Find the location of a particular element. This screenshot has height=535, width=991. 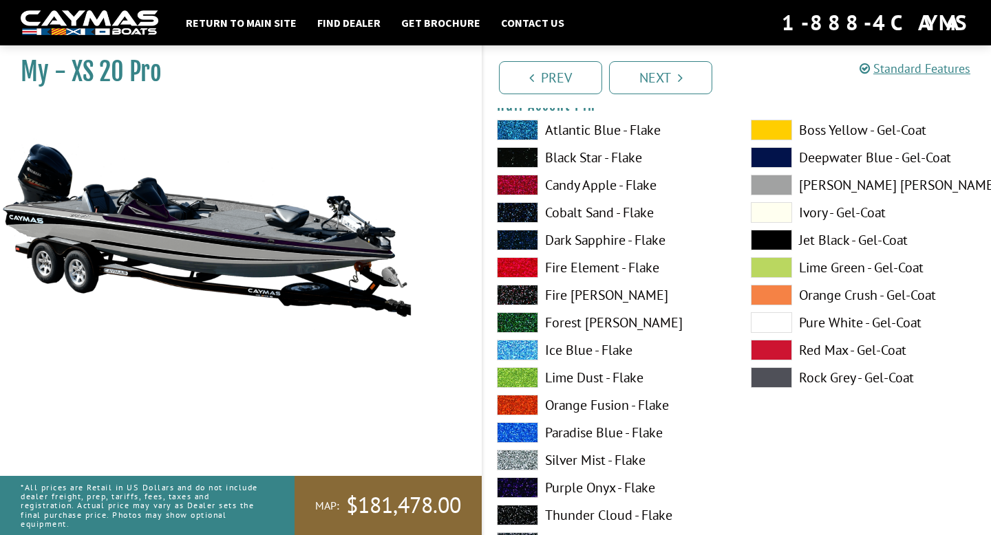

p: *All prices are Retail in US Dollars and do not include dealer freight, prep, tariffs, fees, taxe... is located at coordinates (142, 506).